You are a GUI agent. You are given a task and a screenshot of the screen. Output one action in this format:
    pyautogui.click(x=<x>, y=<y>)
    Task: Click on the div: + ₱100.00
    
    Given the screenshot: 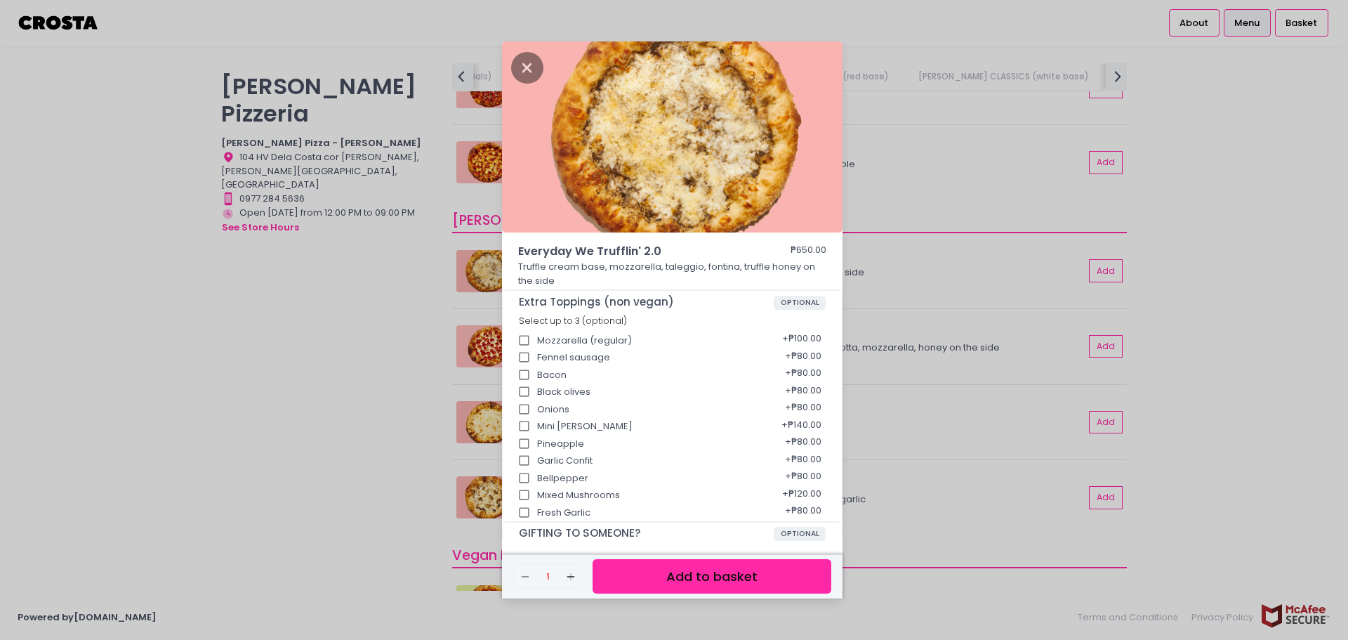 What is the action you would take?
    pyautogui.click(x=801, y=341)
    